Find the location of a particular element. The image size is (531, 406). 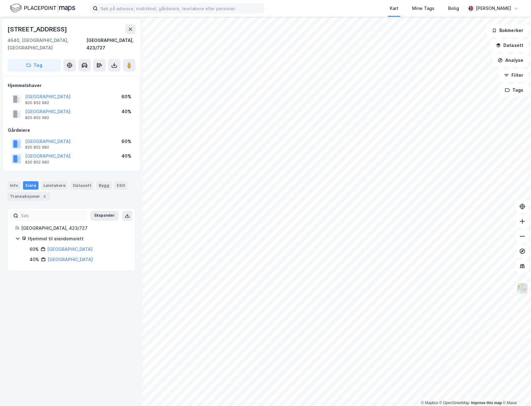

div: Info is located at coordinates (14, 185).